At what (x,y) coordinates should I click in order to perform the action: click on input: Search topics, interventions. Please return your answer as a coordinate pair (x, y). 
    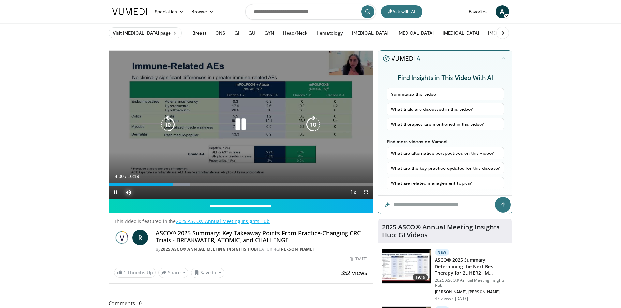
    Looking at the image, I should click on (311, 12).